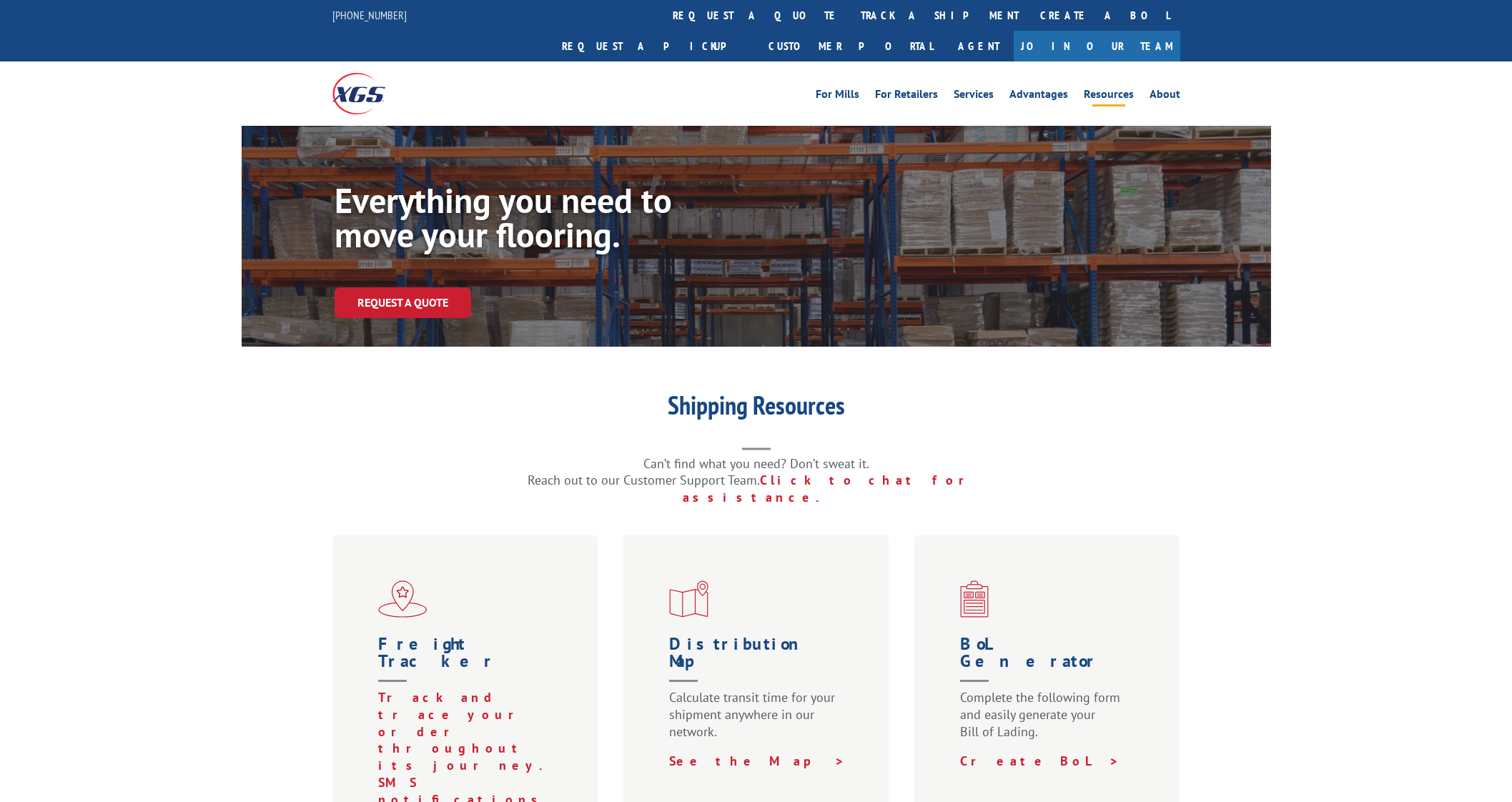 This screenshot has height=802, width=1512. I want to click on a: Request a pickup, so click(654, 46).